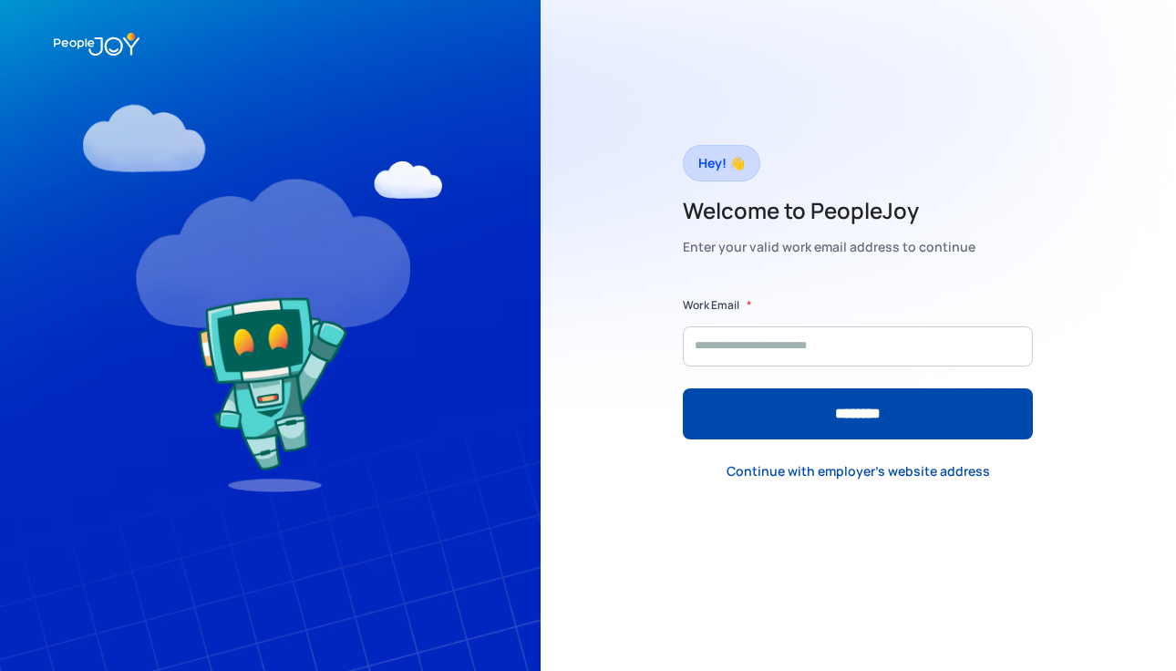  I want to click on a: Continue with employer's website address, so click(858, 471).